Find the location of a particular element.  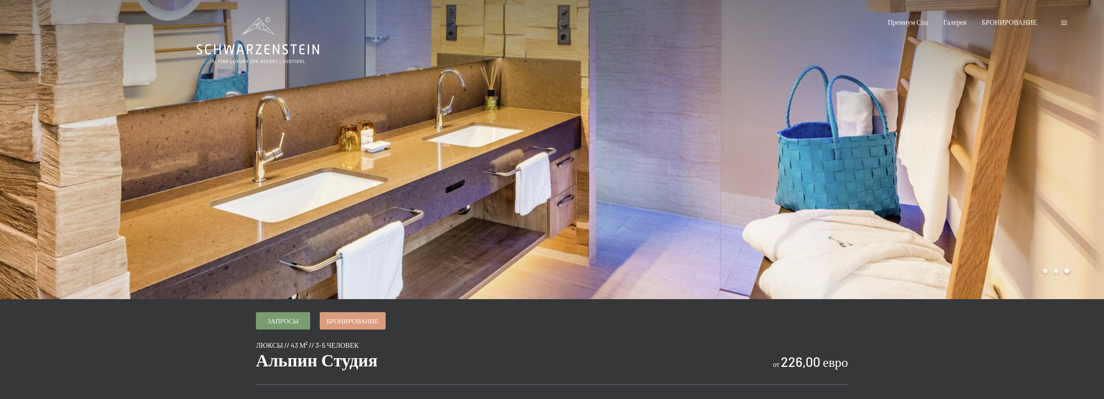

font: Бронирование is located at coordinates (353, 321).